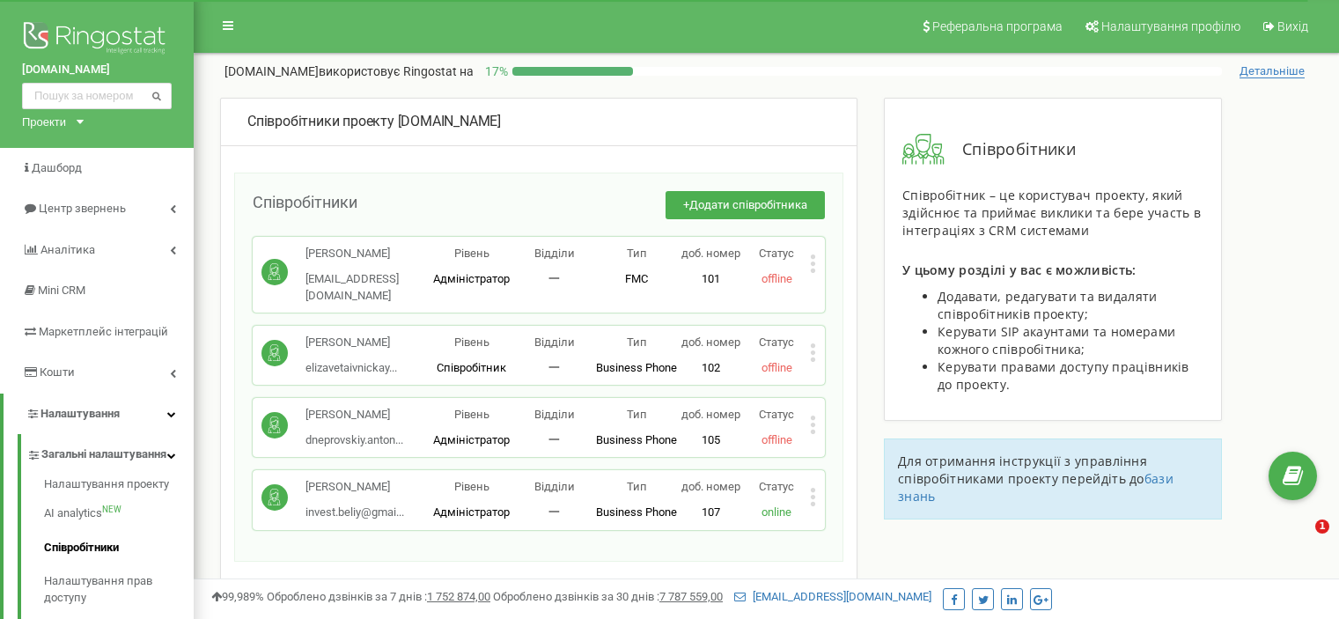 Image resolution: width=1339 pixels, height=619 pixels. I want to click on img: Ringostat logo, so click(97, 40).